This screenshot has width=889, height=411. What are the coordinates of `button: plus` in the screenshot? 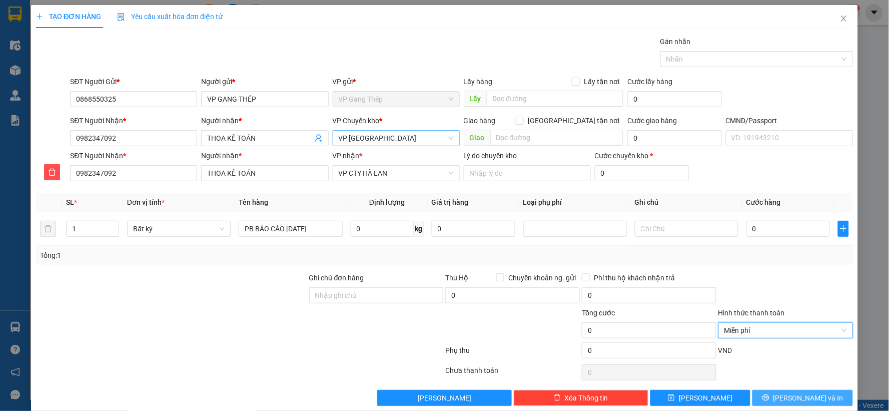 It's located at (844, 229).